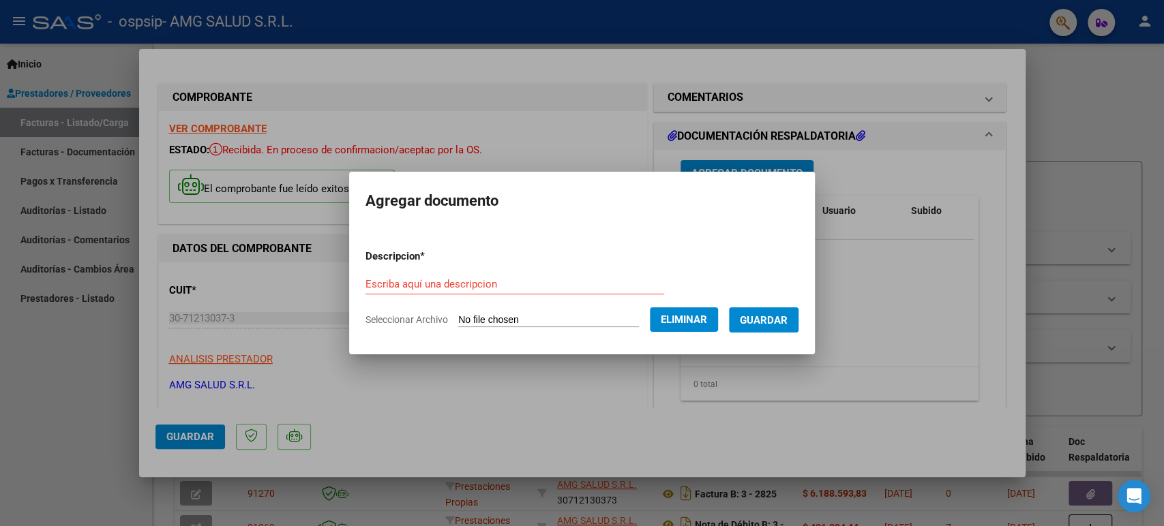 The image size is (1164, 526). What do you see at coordinates (581, 201) in the screenshot?
I see `h2: Agregar documento` at bounding box center [581, 201].